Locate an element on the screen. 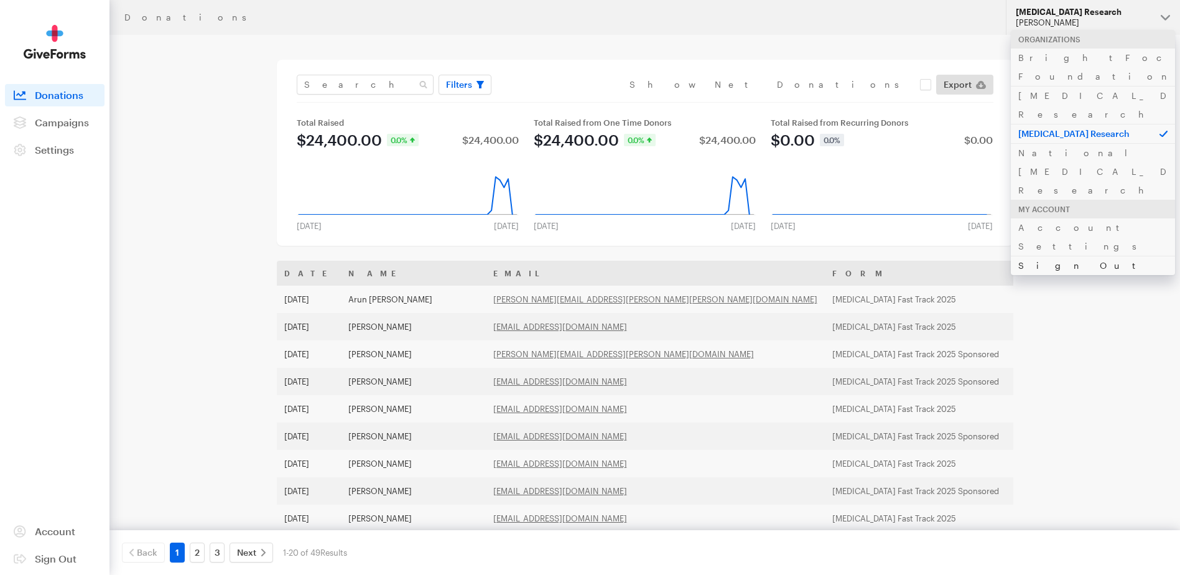  div: Total Raised is located at coordinates (407, 122).